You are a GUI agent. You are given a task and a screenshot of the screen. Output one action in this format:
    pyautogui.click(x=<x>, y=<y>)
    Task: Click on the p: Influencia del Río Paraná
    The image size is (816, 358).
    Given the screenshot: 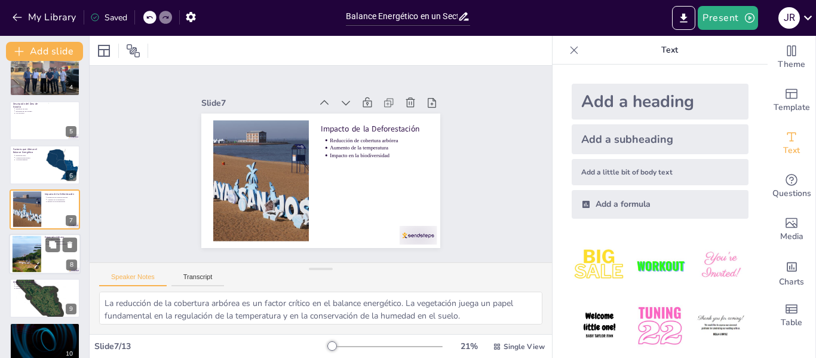 What is the action you would take?
    pyautogui.click(x=30, y=111)
    